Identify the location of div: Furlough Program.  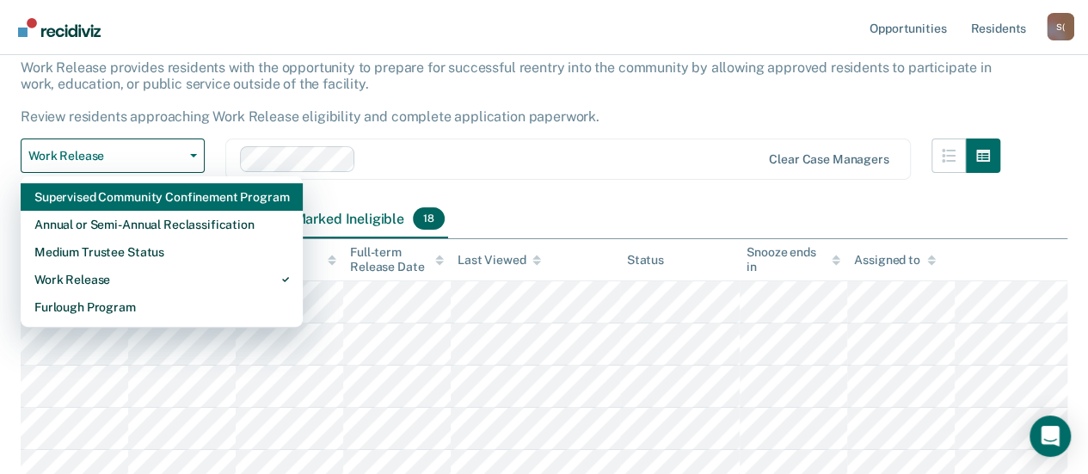
(162, 307).